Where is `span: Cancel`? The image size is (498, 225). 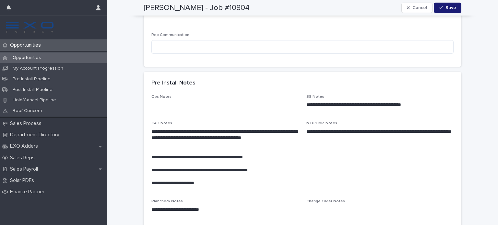 span: Cancel is located at coordinates (420, 8).